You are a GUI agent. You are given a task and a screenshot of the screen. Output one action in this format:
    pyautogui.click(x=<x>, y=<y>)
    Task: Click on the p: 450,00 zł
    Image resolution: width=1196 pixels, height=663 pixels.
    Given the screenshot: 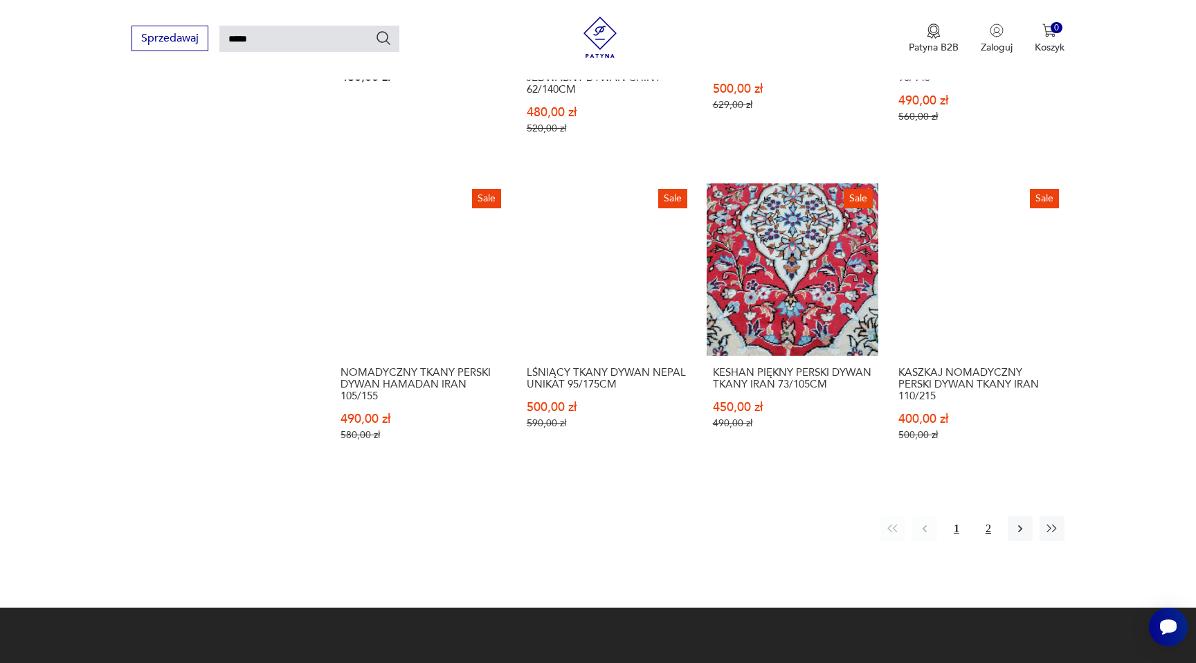 What is the action you would take?
    pyautogui.click(x=792, y=407)
    